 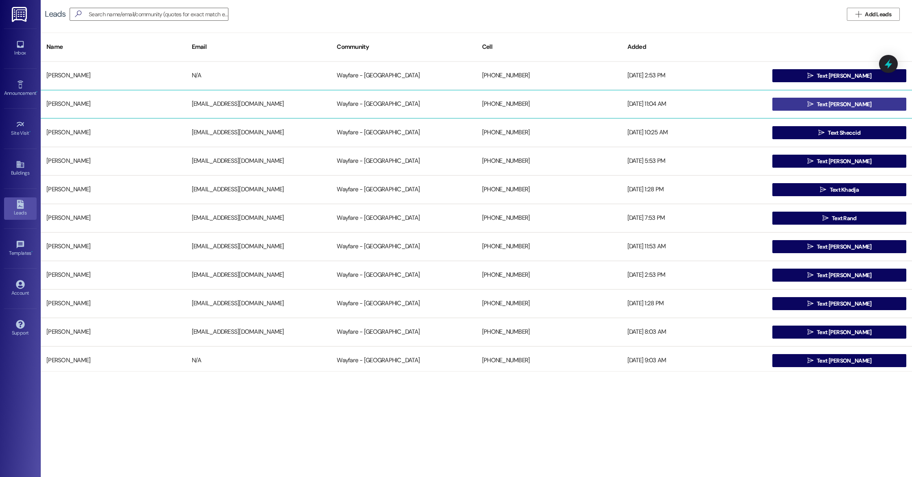 I want to click on button: Add Leads, so click(x=873, y=14).